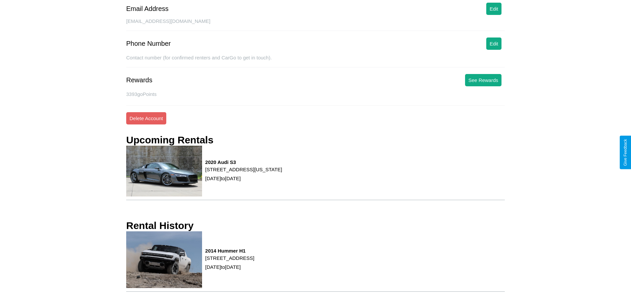 The width and height of the screenshot is (631, 305). I want to click on div: Email Address, so click(148, 9).